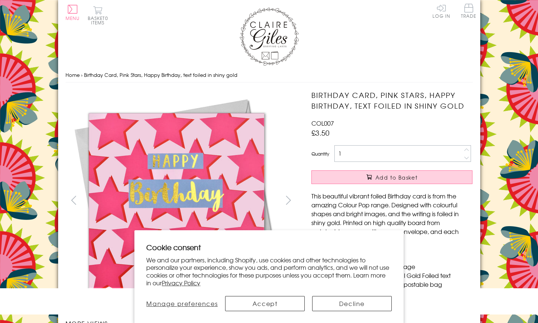 The height and width of the screenshot is (323, 538). What do you see at coordinates (352, 304) in the screenshot?
I see `button: Decline` at bounding box center [352, 304].